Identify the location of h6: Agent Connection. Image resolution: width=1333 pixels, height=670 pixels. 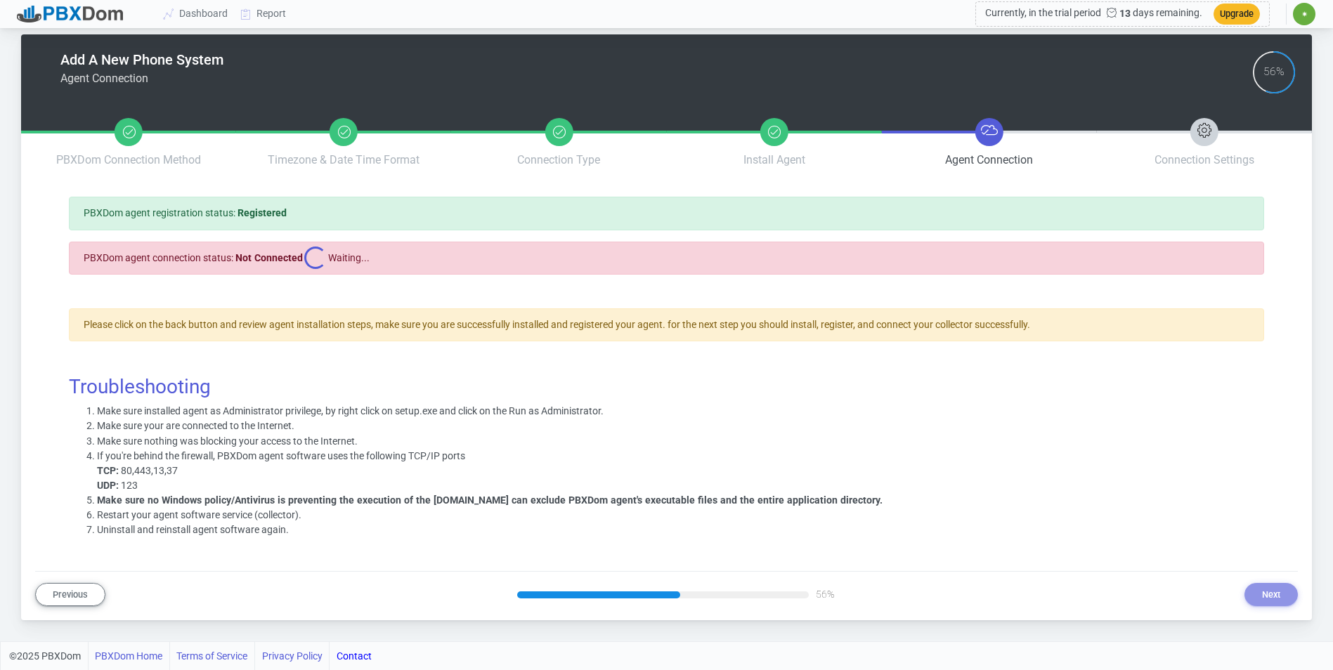
(142, 78).